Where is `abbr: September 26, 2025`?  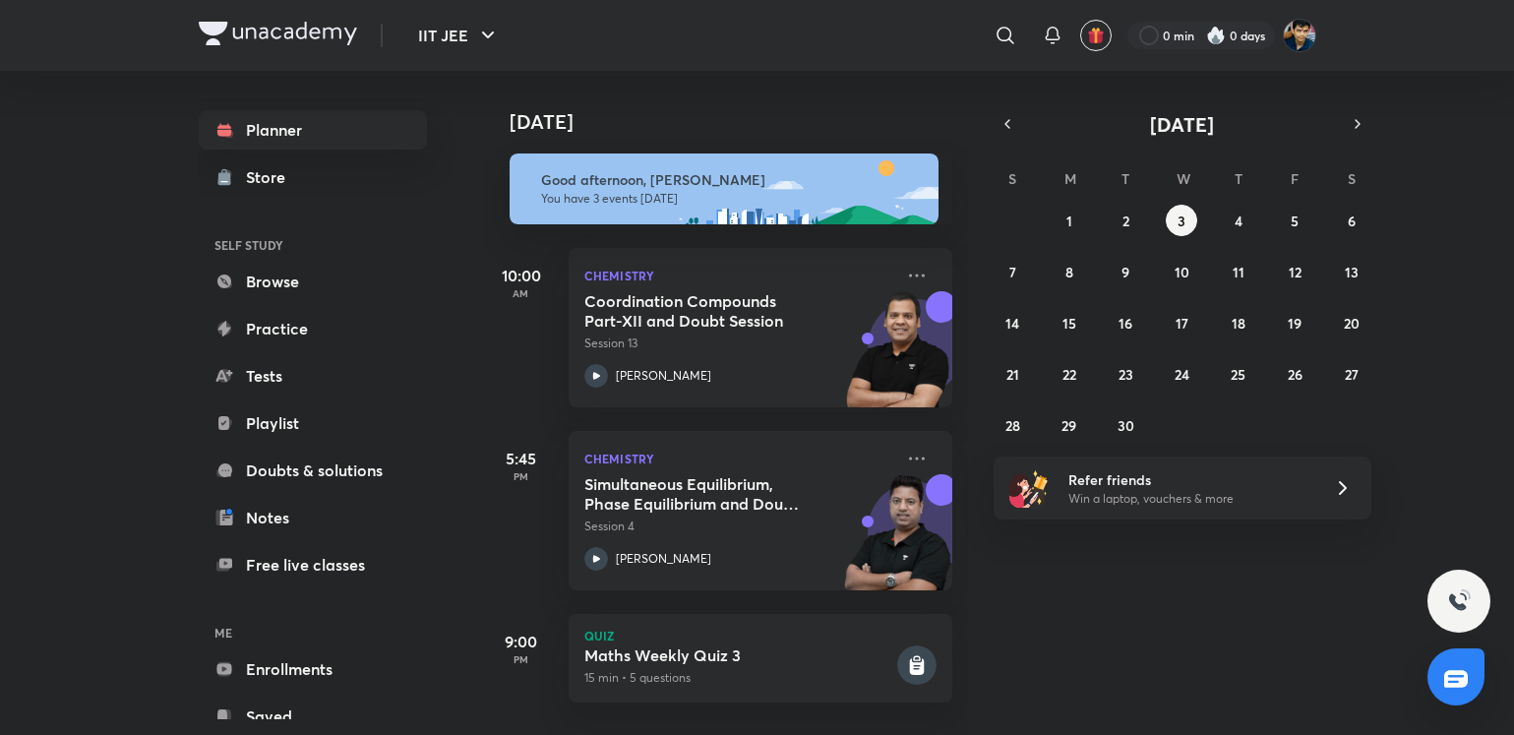 abbr: September 26, 2025 is located at coordinates (1294, 374).